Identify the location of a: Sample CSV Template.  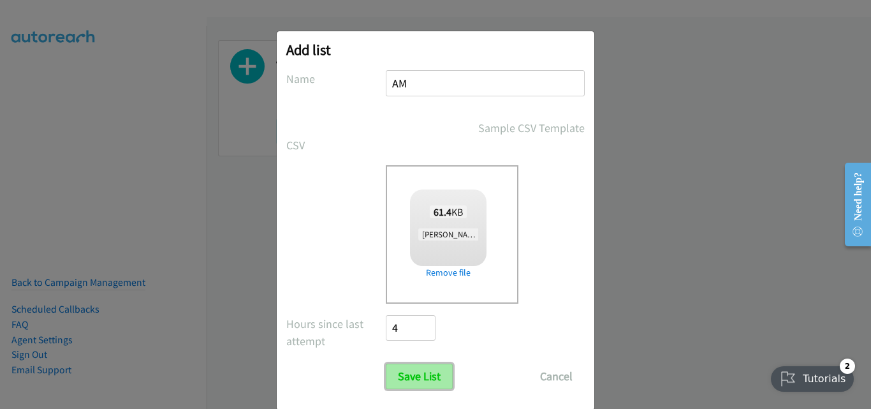
(531, 128).